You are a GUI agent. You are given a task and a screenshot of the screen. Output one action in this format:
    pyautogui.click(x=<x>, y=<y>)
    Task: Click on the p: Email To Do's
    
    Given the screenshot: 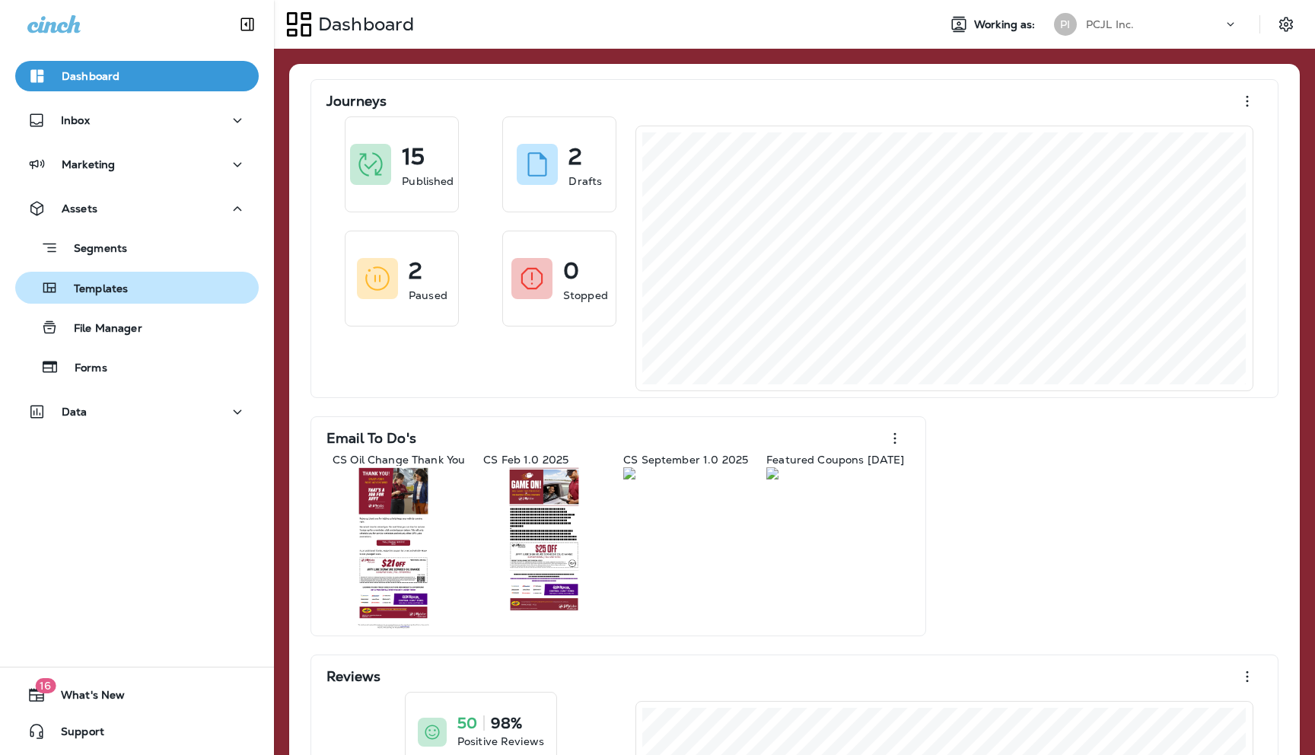 What is the action you would take?
    pyautogui.click(x=371, y=438)
    